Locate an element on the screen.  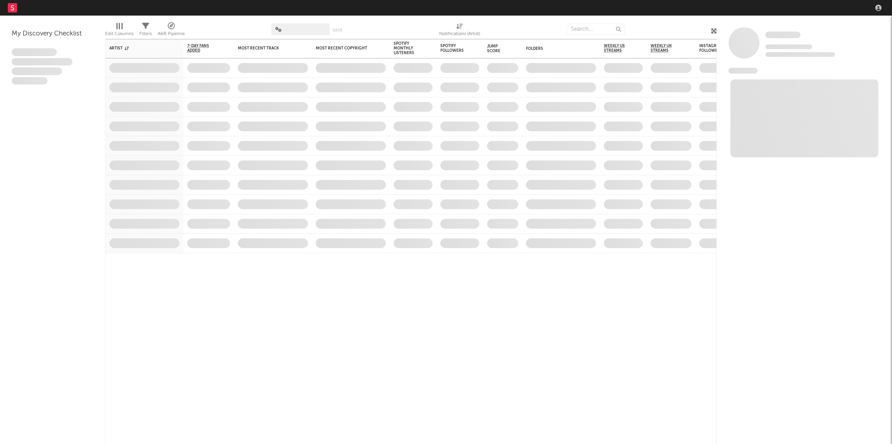
span: Some Artist is located at coordinates (783, 35).